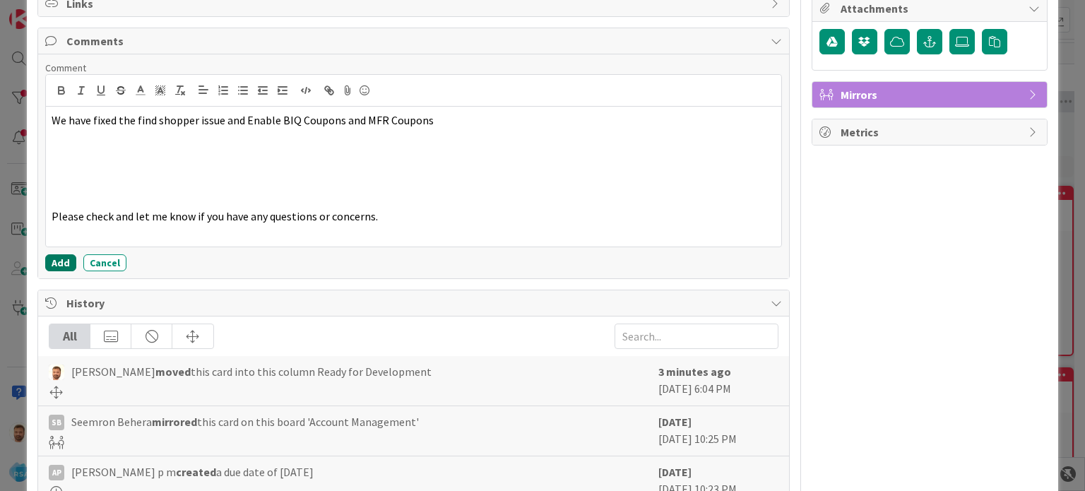 This screenshot has width=1085, height=491. Describe the element at coordinates (415, 303) in the screenshot. I see `span: History` at that location.